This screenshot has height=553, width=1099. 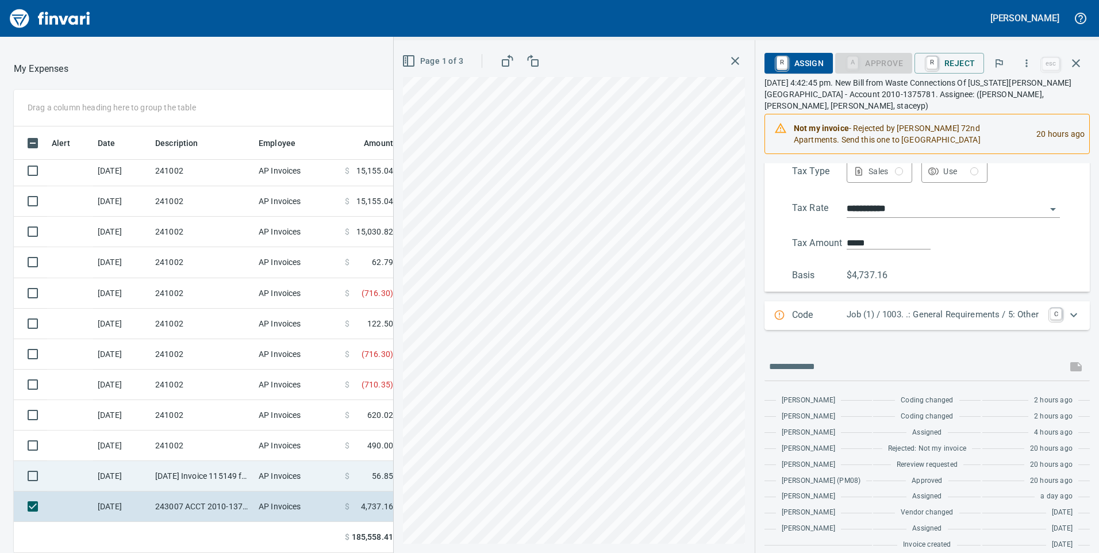 What do you see at coordinates (1053, 433) in the screenshot?
I see `span: 4 hours ago` at bounding box center [1053, 433].